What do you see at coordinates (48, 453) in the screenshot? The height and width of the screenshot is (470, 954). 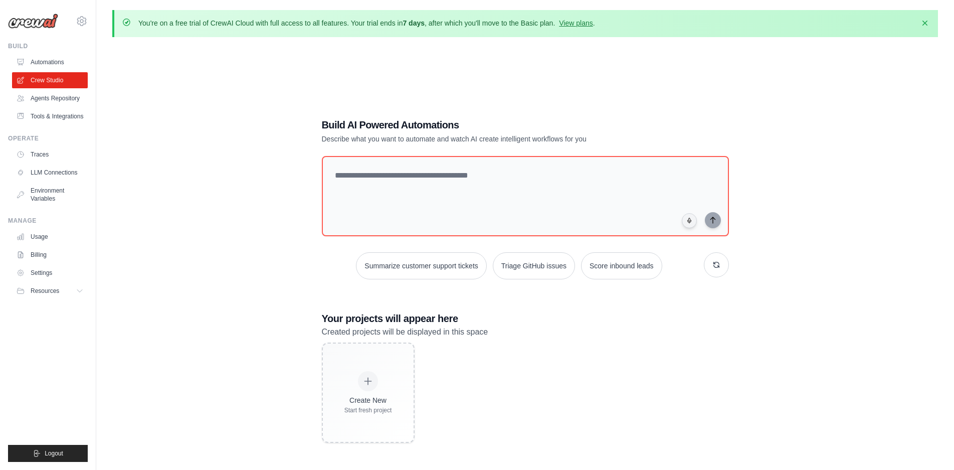 I see `button: Logout` at bounding box center [48, 453].